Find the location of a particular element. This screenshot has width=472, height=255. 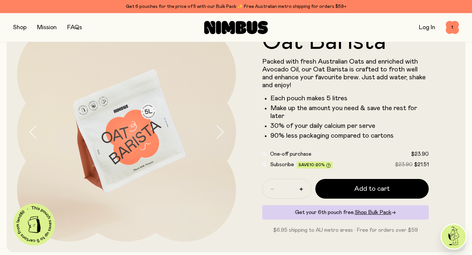

h1: Oat Barista is located at coordinates (345, 42).